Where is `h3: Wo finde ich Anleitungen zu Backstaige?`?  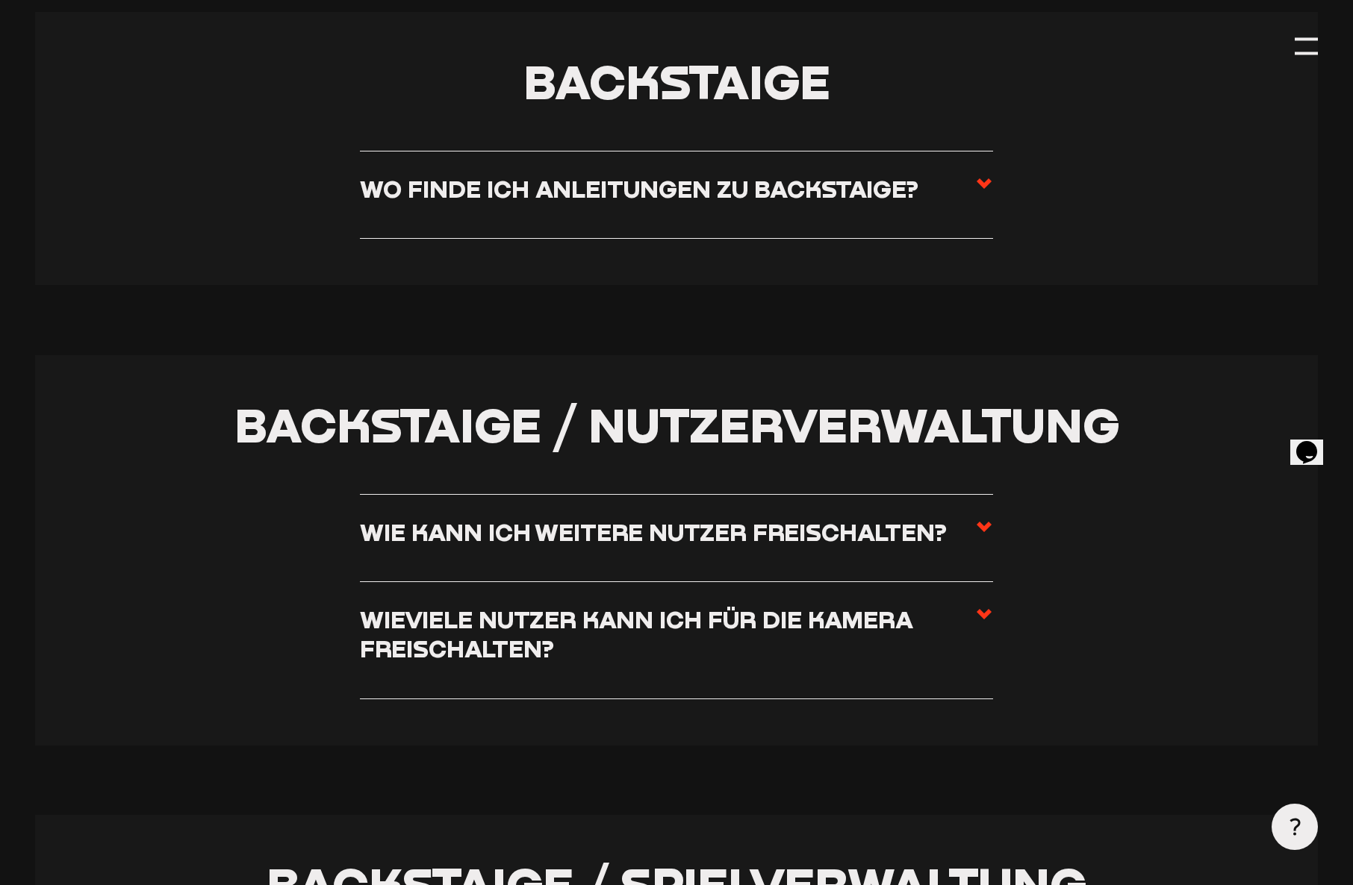
h3: Wo finde ich Anleitungen zu Backstaige? is located at coordinates (639, 189).